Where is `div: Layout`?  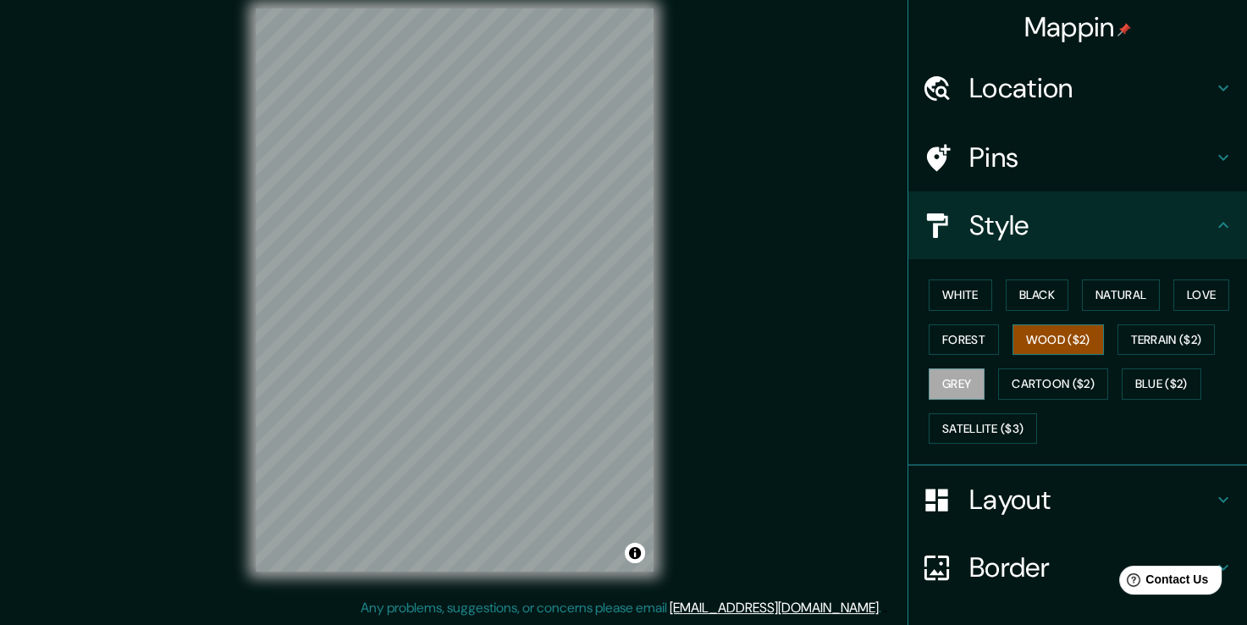 div: Layout is located at coordinates (1078, 500).